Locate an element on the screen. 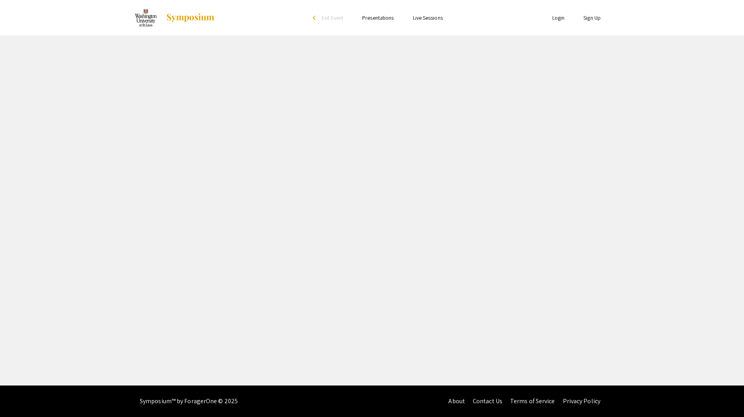  img: Symposium by ForagerOne is located at coordinates (190, 18).